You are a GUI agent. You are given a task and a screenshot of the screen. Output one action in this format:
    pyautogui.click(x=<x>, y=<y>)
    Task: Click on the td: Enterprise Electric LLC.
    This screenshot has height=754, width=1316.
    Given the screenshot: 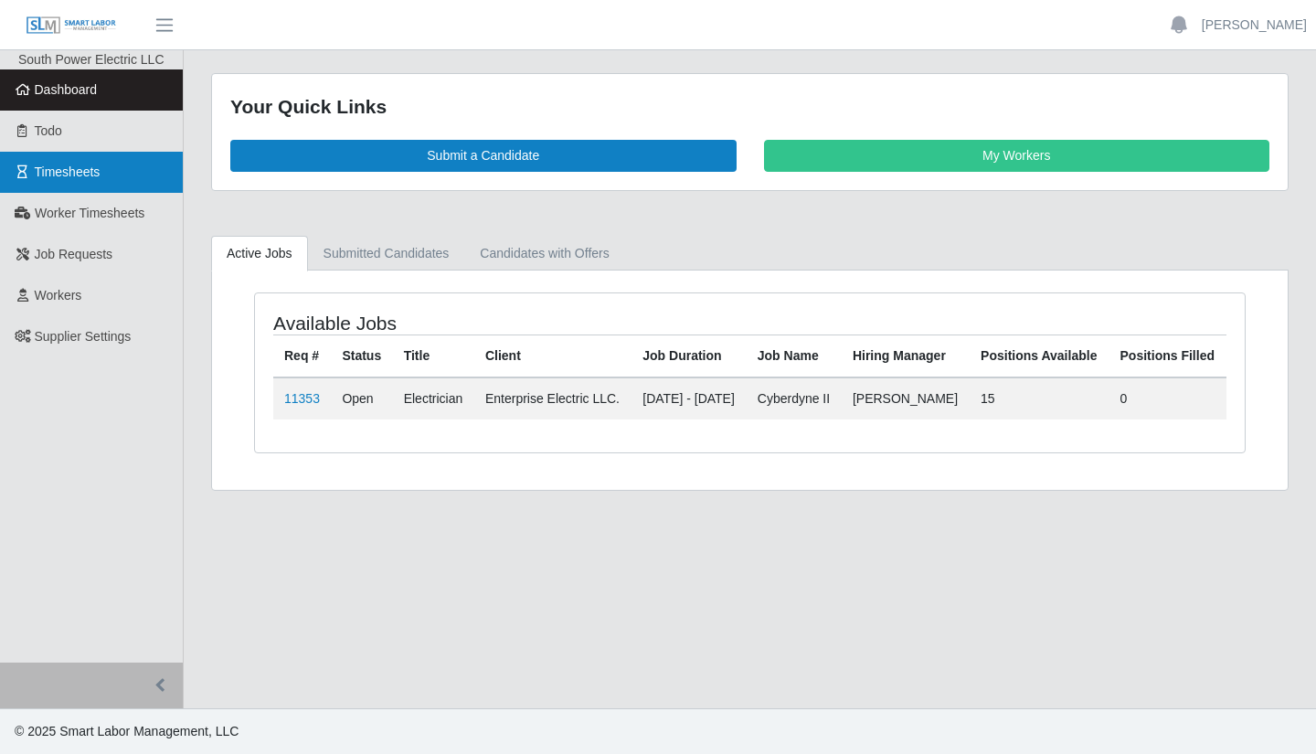 What is the action you would take?
    pyautogui.click(x=553, y=398)
    